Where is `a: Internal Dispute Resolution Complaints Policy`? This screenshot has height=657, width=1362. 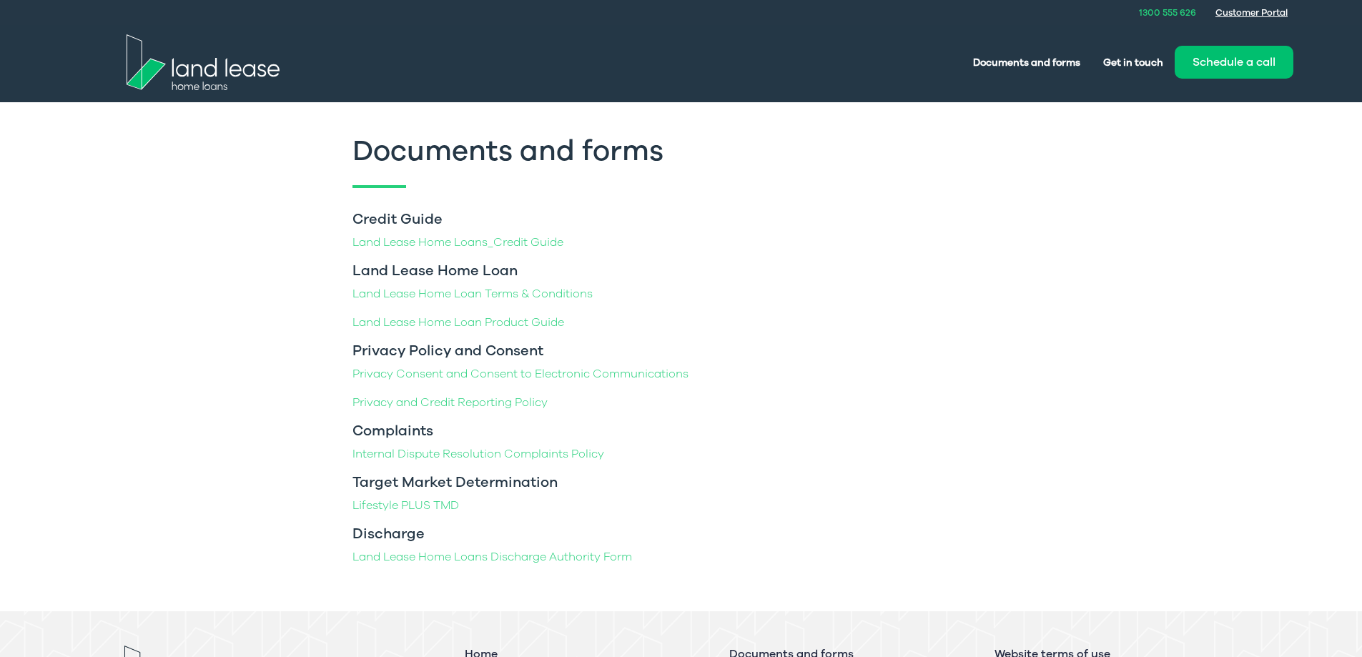
a: Internal Dispute Resolution Complaints Policy is located at coordinates (478, 454).